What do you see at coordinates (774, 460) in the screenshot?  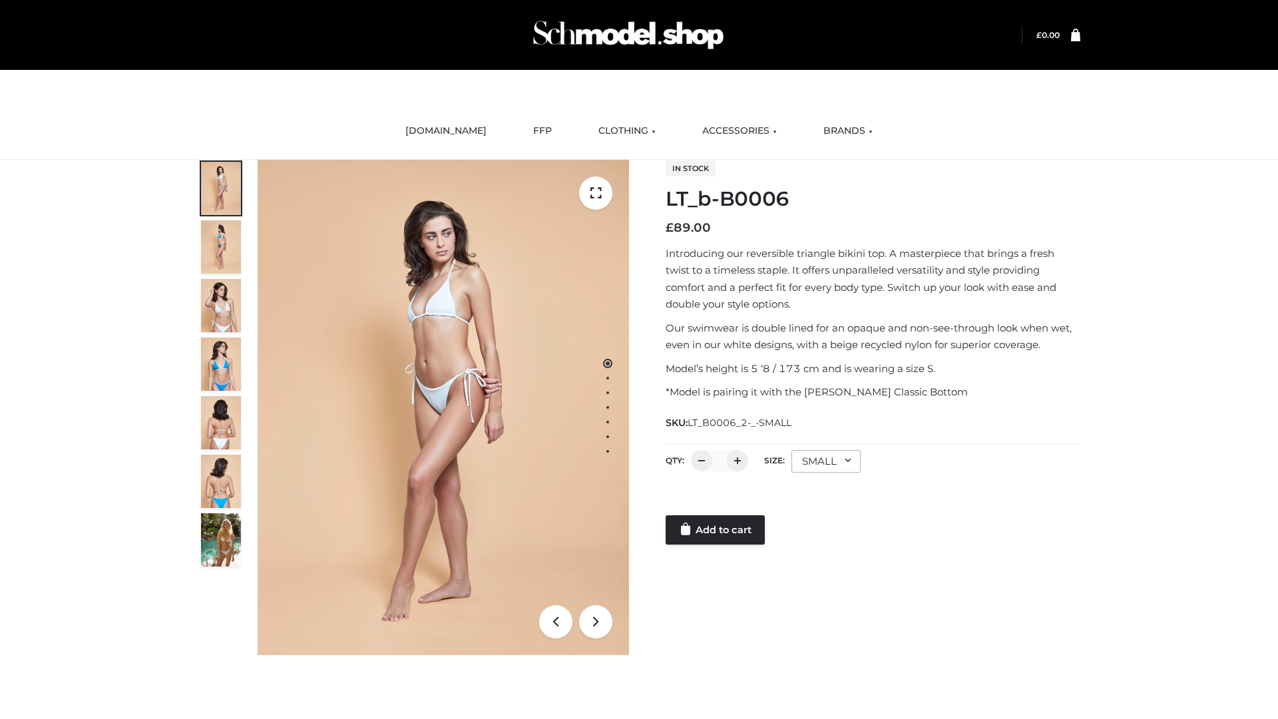 I see `label: Size:` at bounding box center [774, 460].